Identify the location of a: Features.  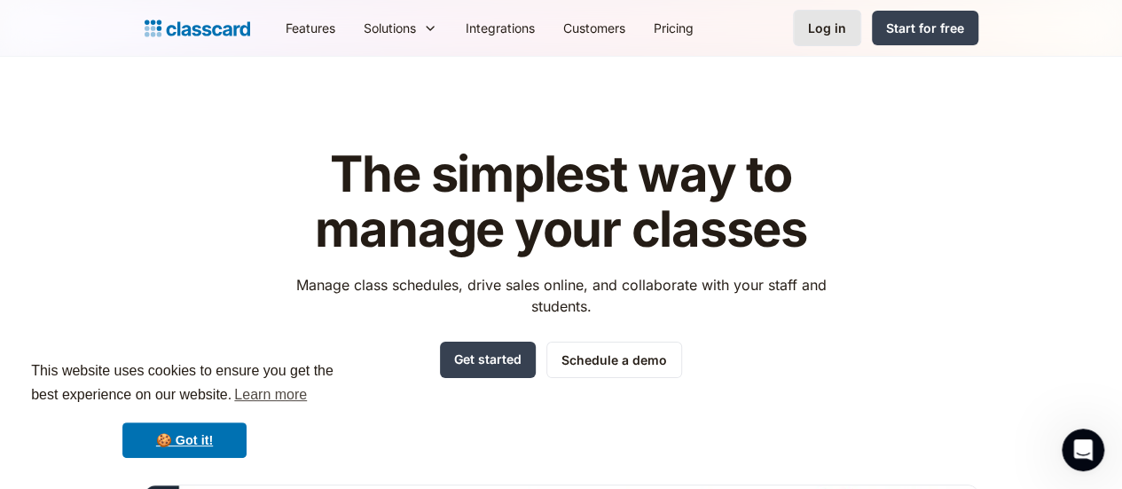
(310, 27).